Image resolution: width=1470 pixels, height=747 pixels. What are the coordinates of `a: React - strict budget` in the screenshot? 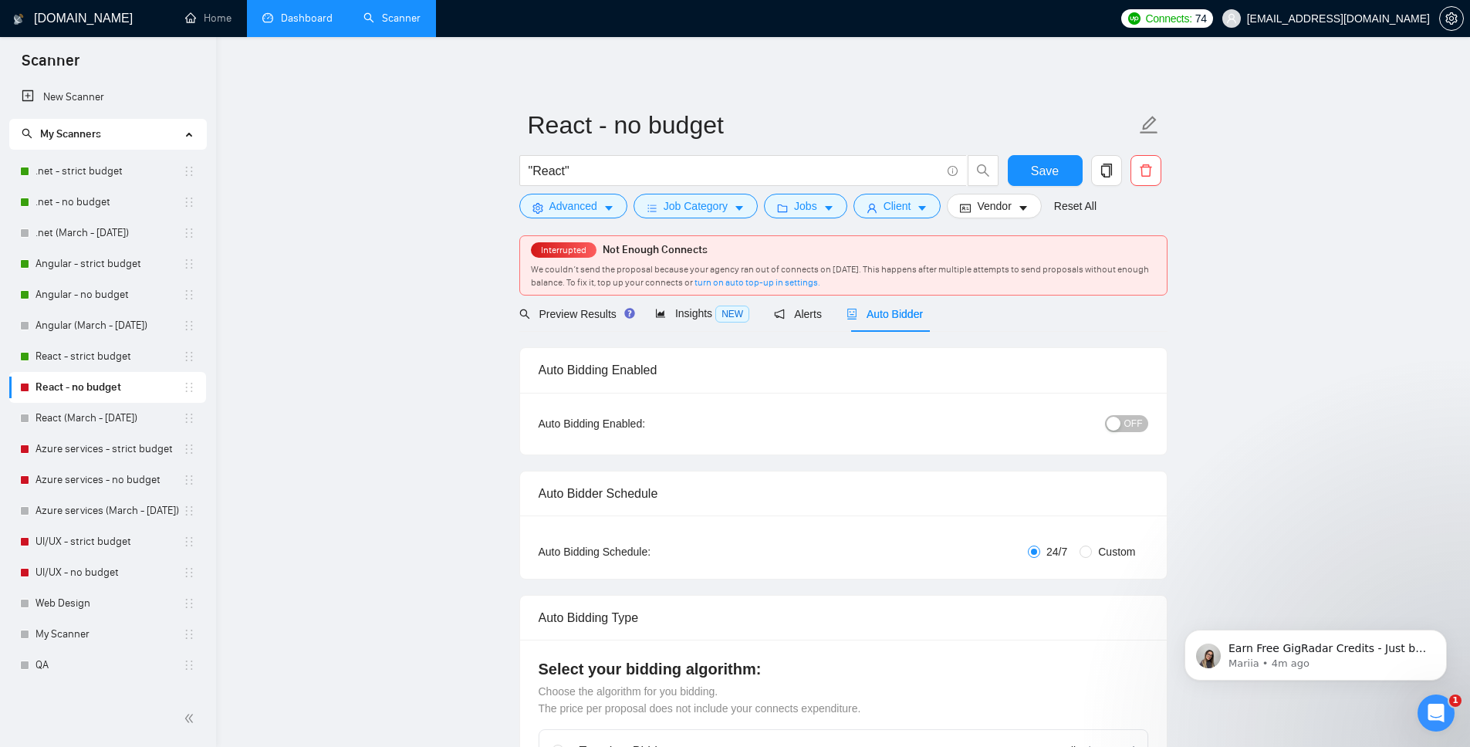 It's located at (109, 357).